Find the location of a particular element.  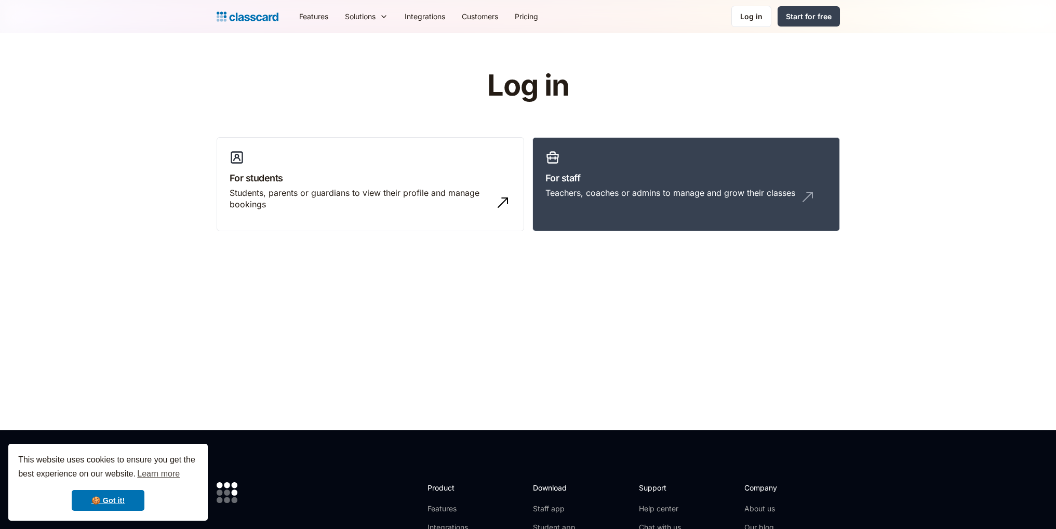

h2: Download is located at coordinates (554, 487).